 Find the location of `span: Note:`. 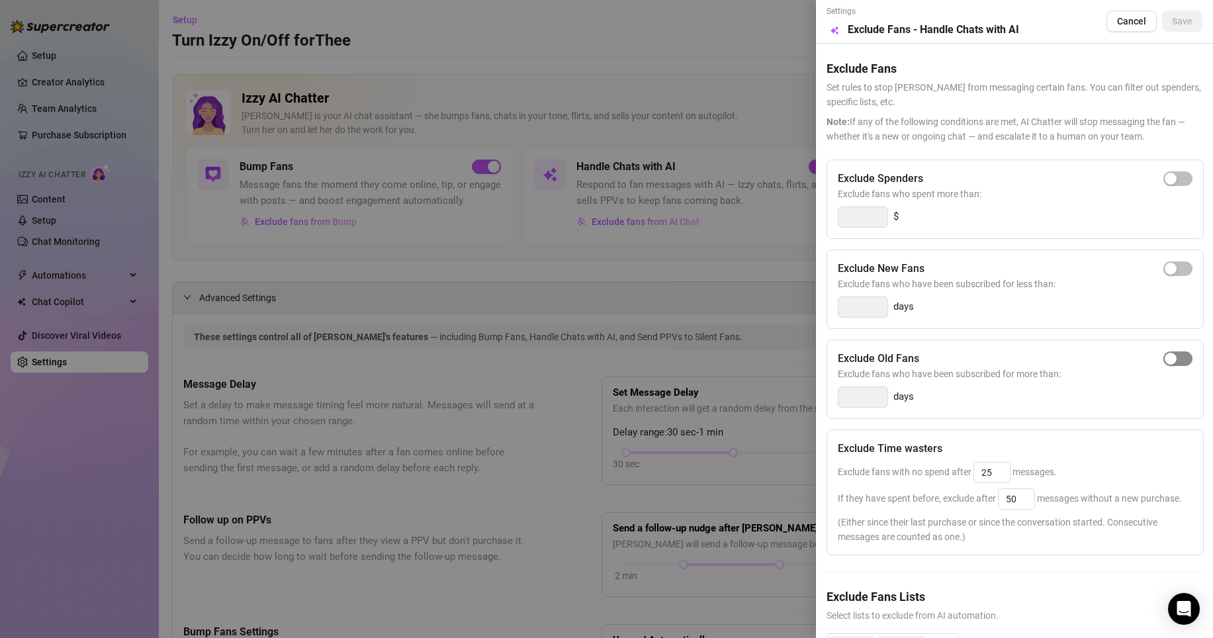

span: Note: is located at coordinates (838, 122).